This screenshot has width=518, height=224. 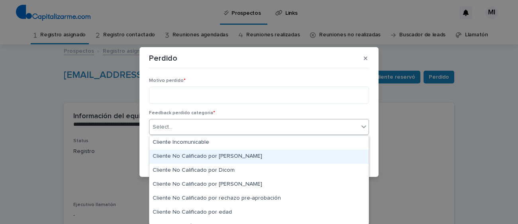 What do you see at coordinates (167, 81) in the screenshot?
I see `span: Motivo perdido` at bounding box center [167, 81].